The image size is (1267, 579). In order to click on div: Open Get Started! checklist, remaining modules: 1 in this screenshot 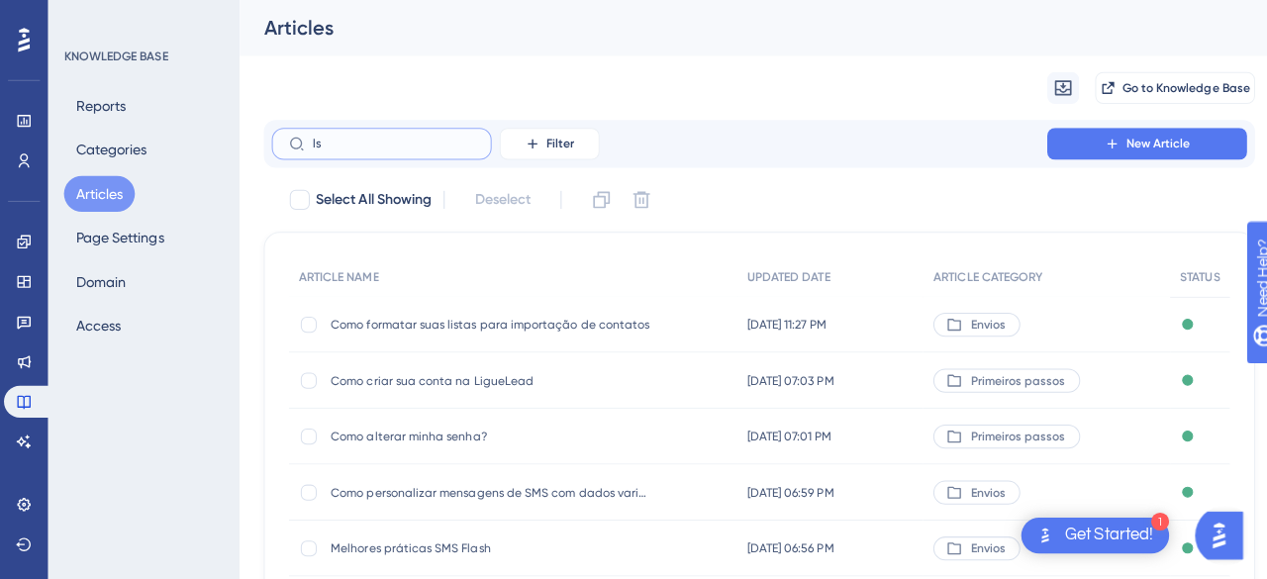, I will do `click(1085, 531)`.